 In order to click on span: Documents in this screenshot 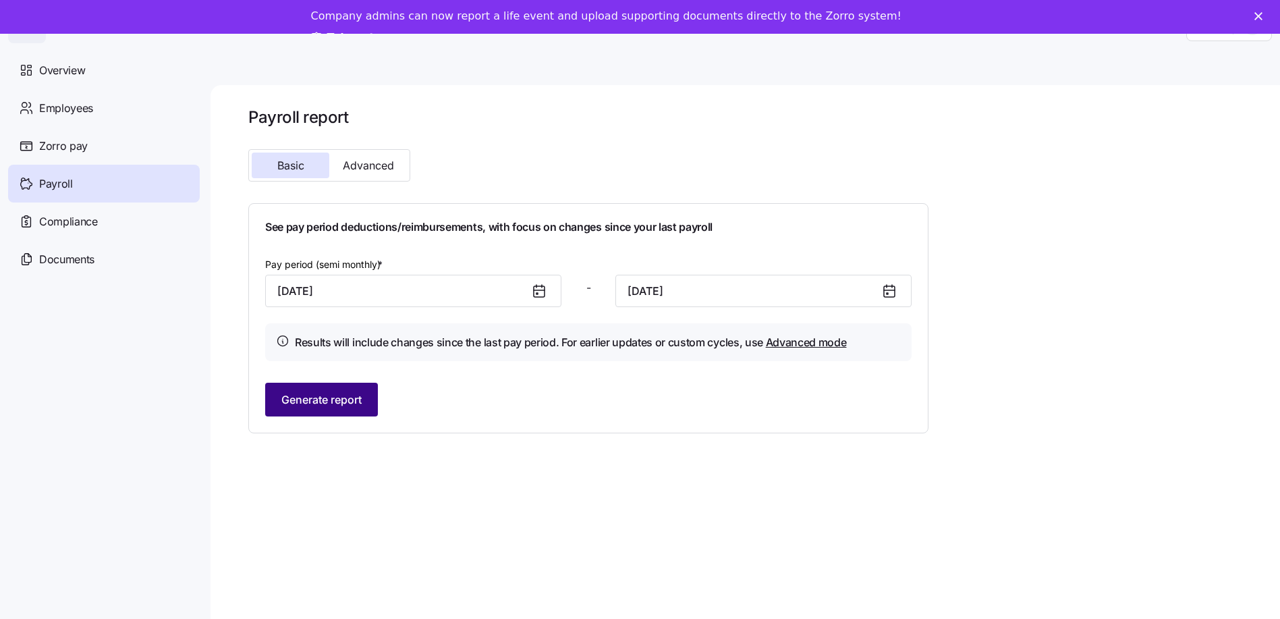, I will do `click(67, 259)`.